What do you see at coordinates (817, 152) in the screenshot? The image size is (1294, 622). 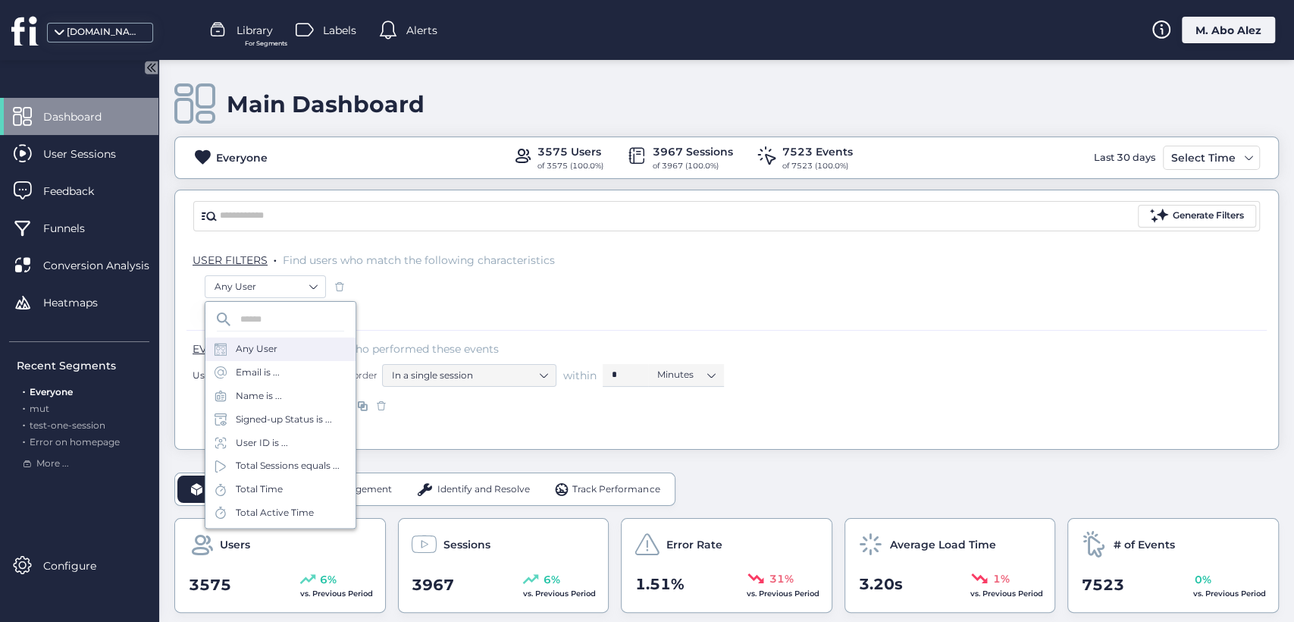 I see `div: 7523 Events` at bounding box center [817, 152].